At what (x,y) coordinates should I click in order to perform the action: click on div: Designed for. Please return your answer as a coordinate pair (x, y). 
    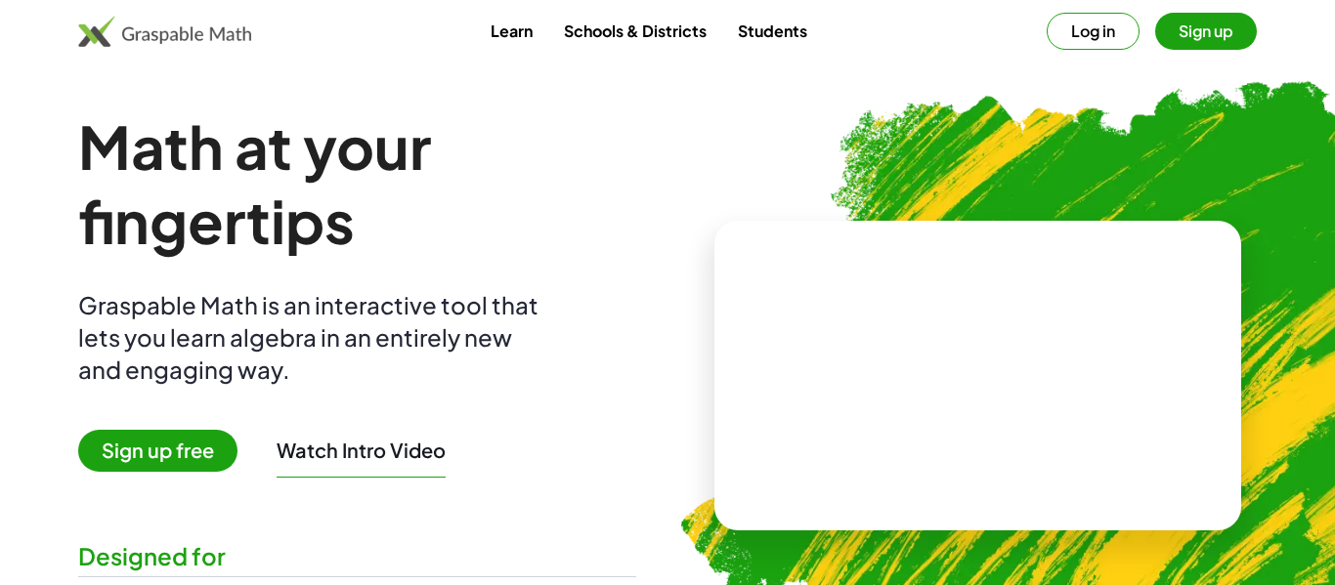
    Looking at the image, I should click on (357, 556).